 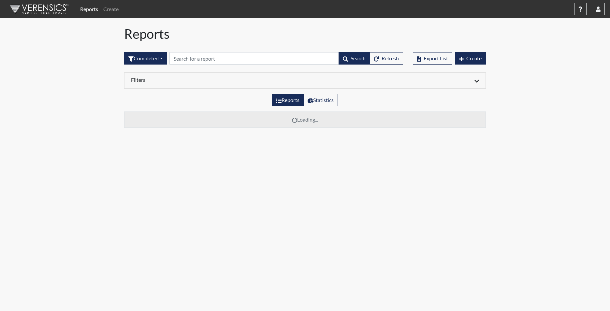 What do you see at coordinates (305, 34) in the screenshot?
I see `h1: Reports` at bounding box center [305, 34].